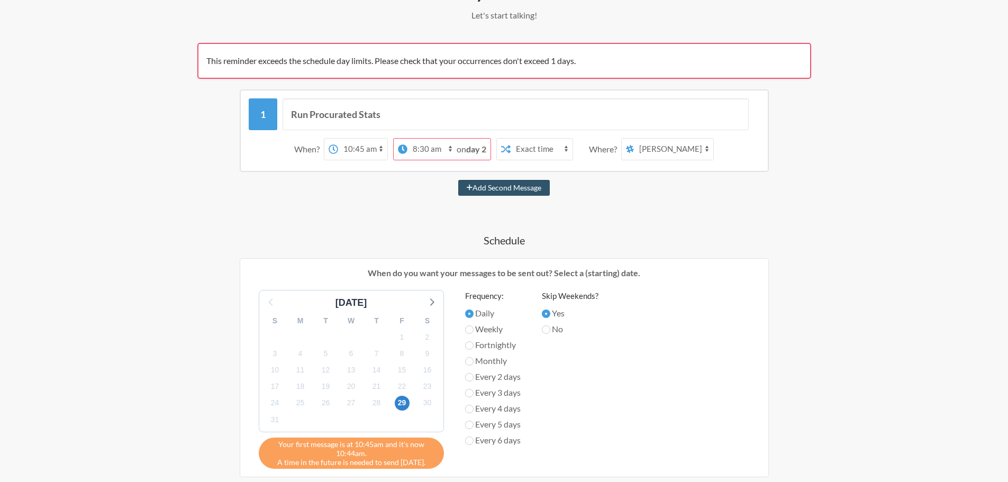 This screenshot has height=482, width=1008. I want to click on input: Fortnightly, so click(469, 345).